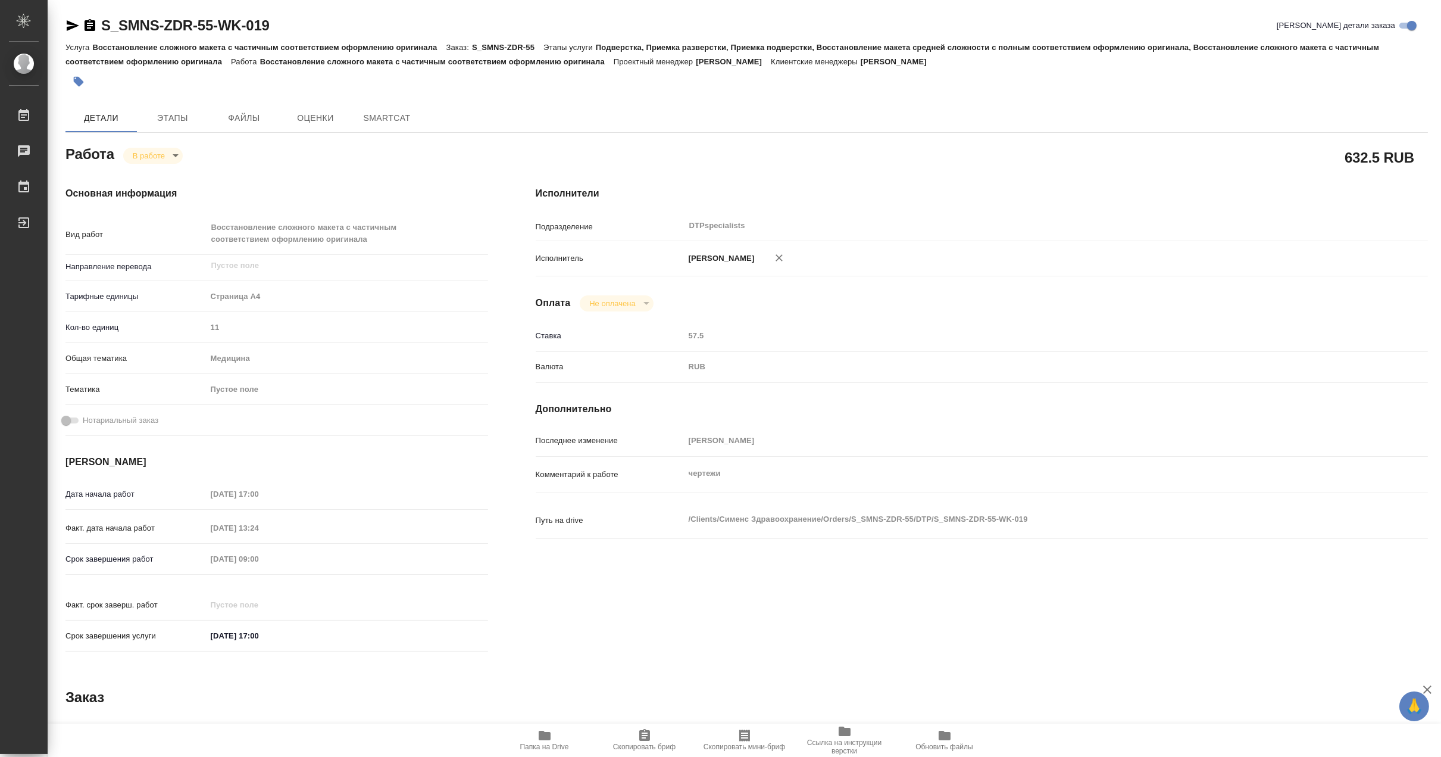 The height and width of the screenshot is (757, 1441). I want to click on p: Работа, so click(245, 61).